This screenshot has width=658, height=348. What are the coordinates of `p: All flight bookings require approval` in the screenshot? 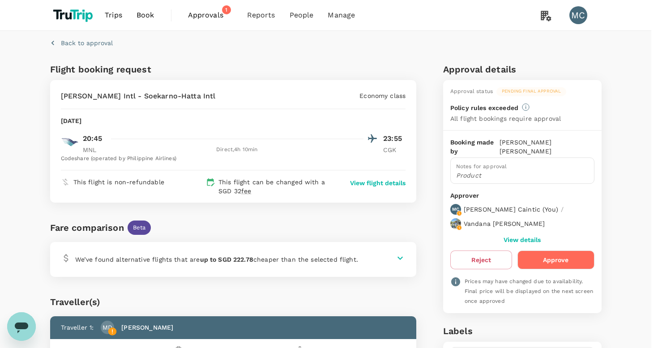 It's located at (506, 119).